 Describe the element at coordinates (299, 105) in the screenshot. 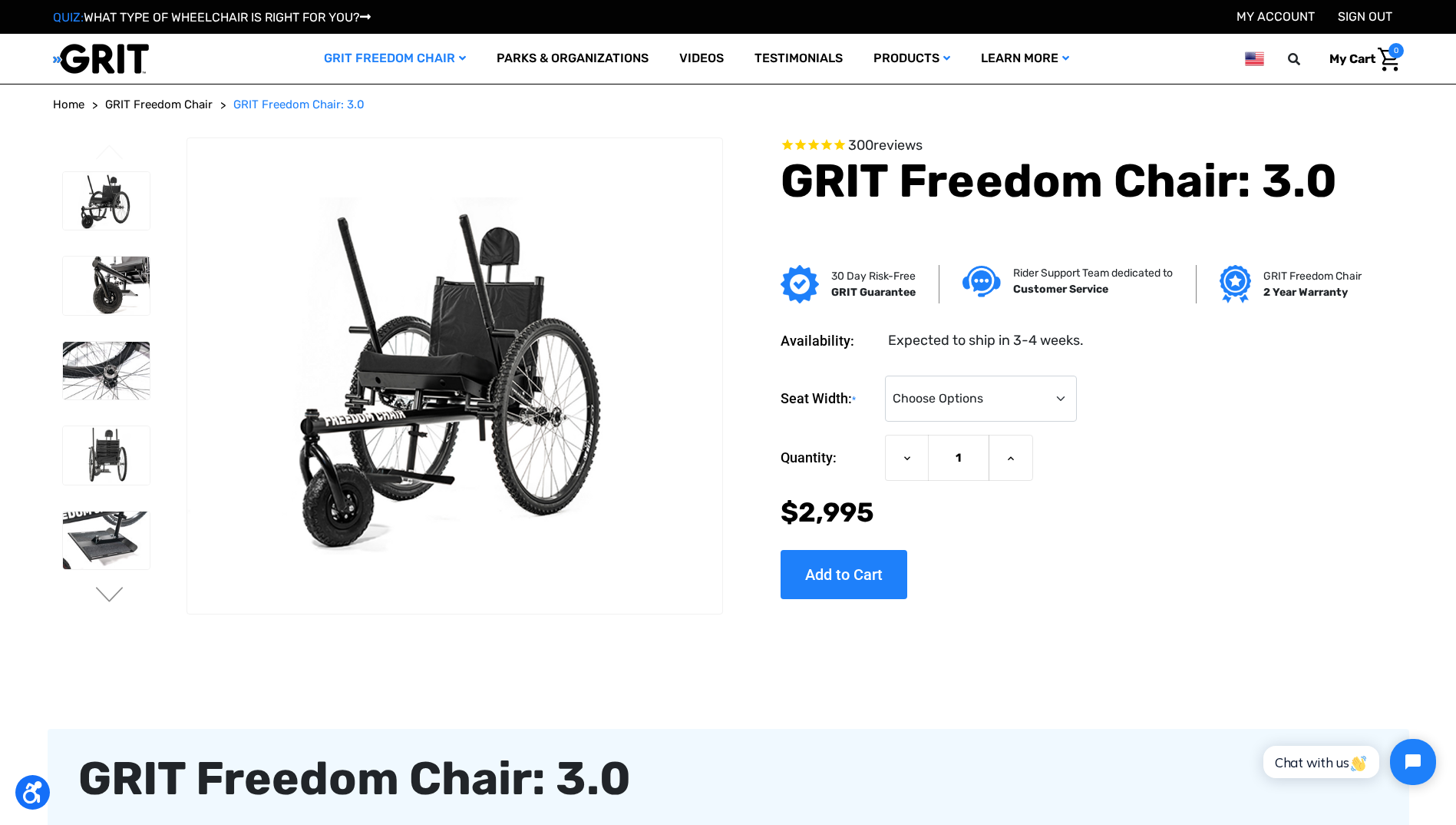

I see `span: GRIT Freedom Chair: 3.0` at that location.